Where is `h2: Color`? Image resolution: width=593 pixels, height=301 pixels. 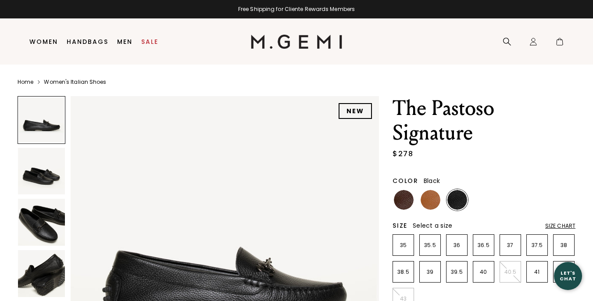 h2: Color is located at coordinates (405, 181).